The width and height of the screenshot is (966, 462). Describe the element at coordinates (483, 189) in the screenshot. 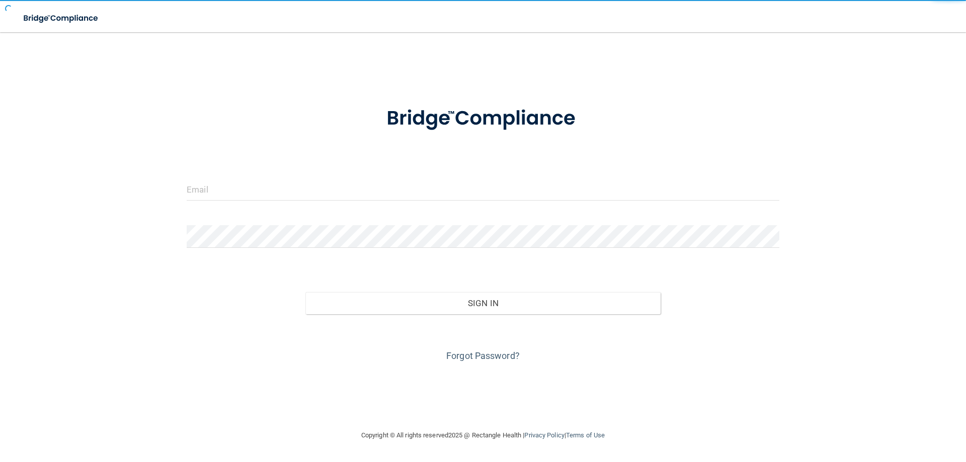

I see `input: Email` at that location.